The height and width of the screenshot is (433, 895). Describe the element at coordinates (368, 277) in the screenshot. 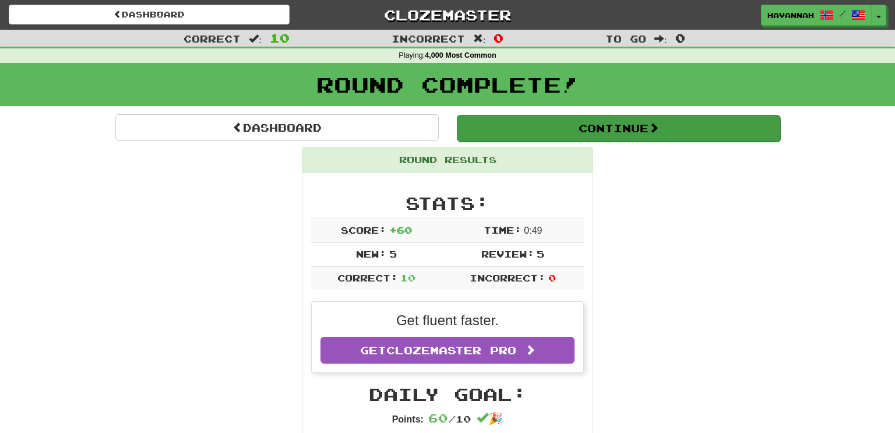

I see `span: Correct:` at that location.